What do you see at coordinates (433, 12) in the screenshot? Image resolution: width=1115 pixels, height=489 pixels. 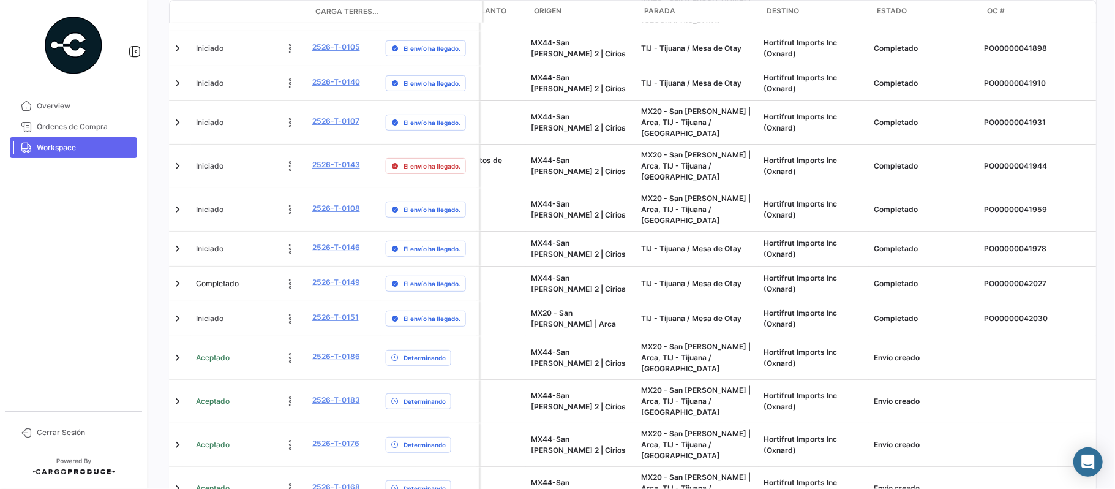 I see `datatable-header-cell: Delay Status` at bounding box center [433, 12].